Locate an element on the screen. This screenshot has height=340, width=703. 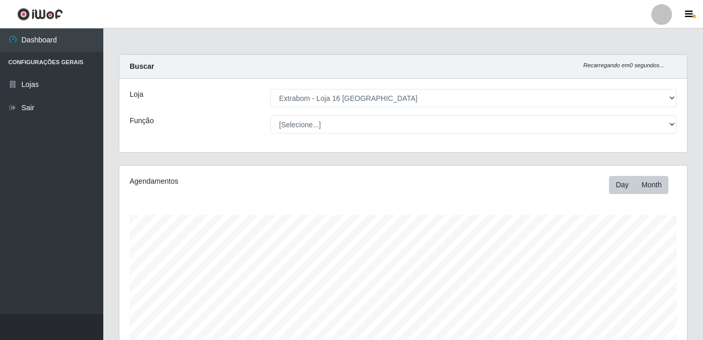
img: CoreUI Logo is located at coordinates (40, 14).